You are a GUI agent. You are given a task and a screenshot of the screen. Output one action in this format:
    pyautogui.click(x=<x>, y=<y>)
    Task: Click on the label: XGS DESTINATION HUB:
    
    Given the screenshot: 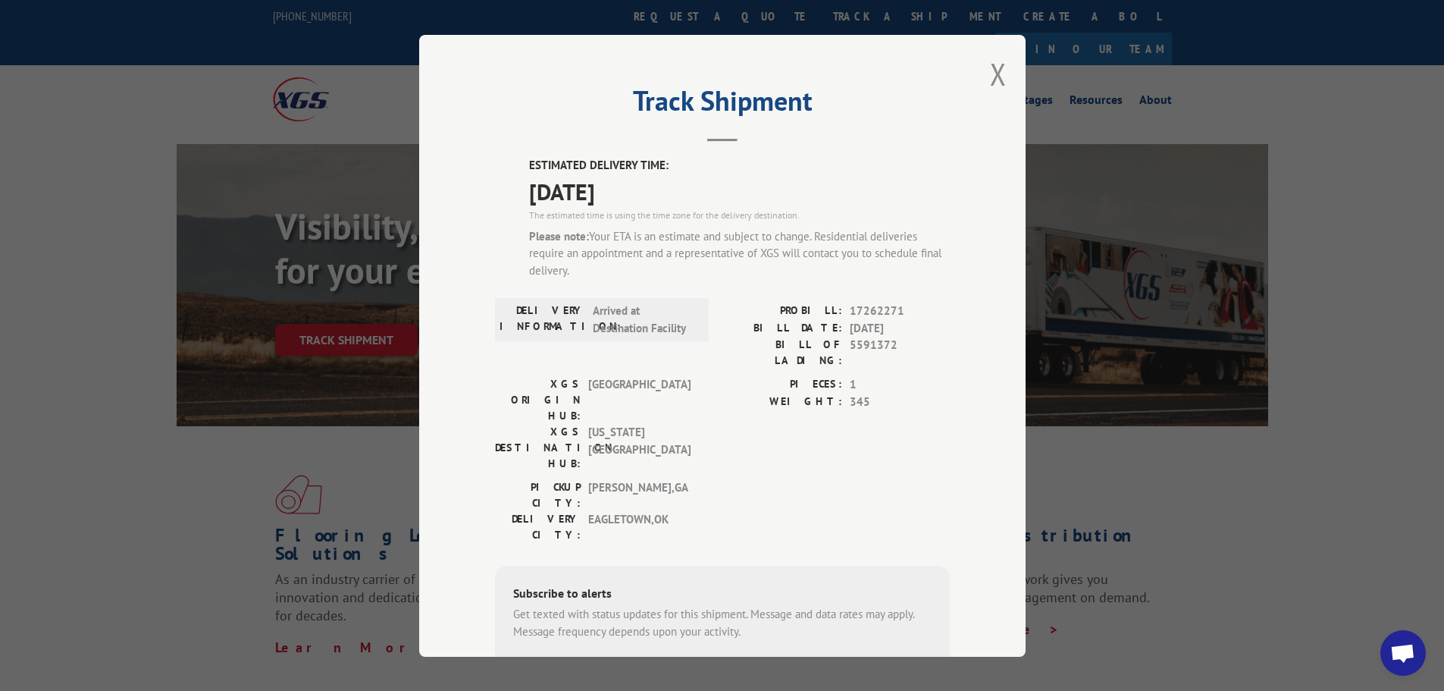 What is the action you would take?
    pyautogui.click(x=538, y=447)
    